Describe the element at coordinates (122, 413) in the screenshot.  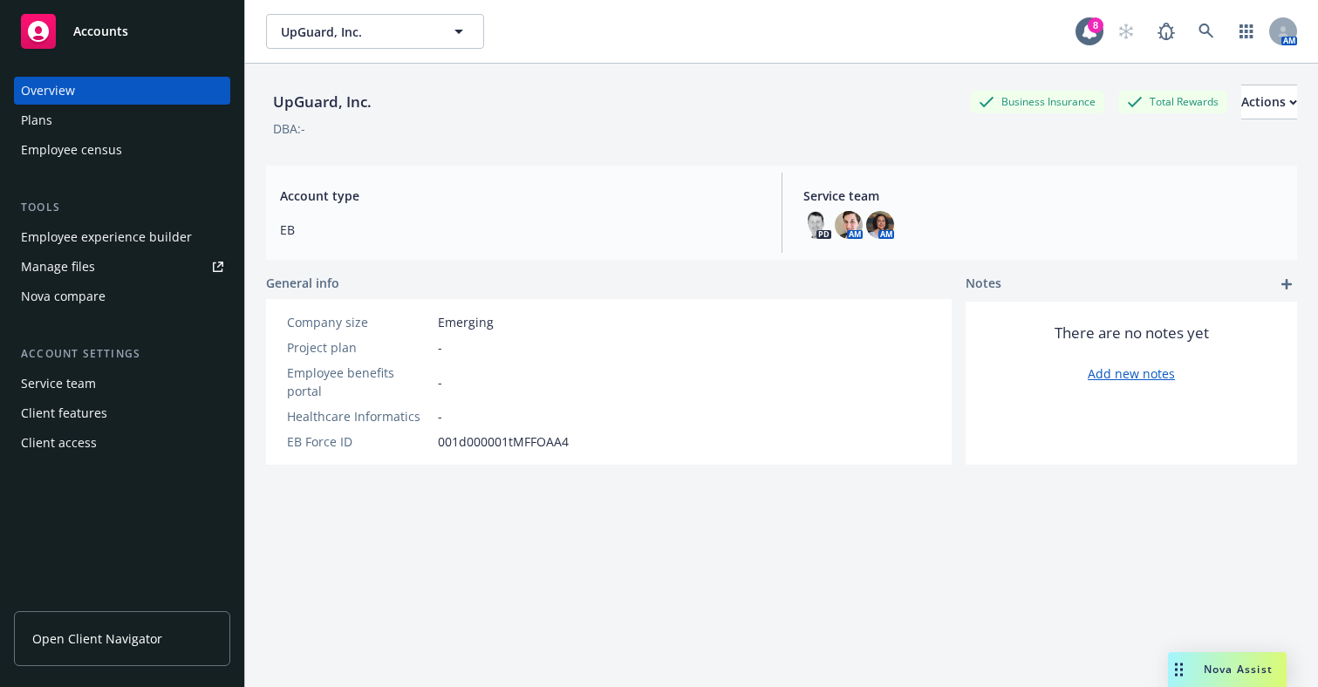
I see `a: Client features` at that location.